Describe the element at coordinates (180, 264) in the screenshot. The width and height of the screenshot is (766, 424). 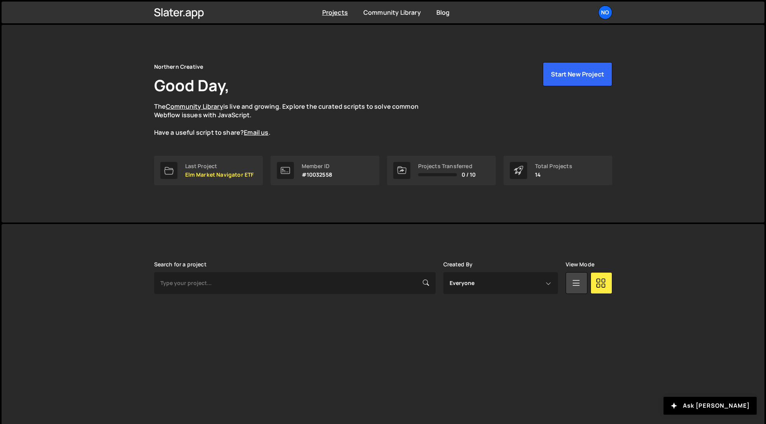
I see `label: Search for a project` at that location.